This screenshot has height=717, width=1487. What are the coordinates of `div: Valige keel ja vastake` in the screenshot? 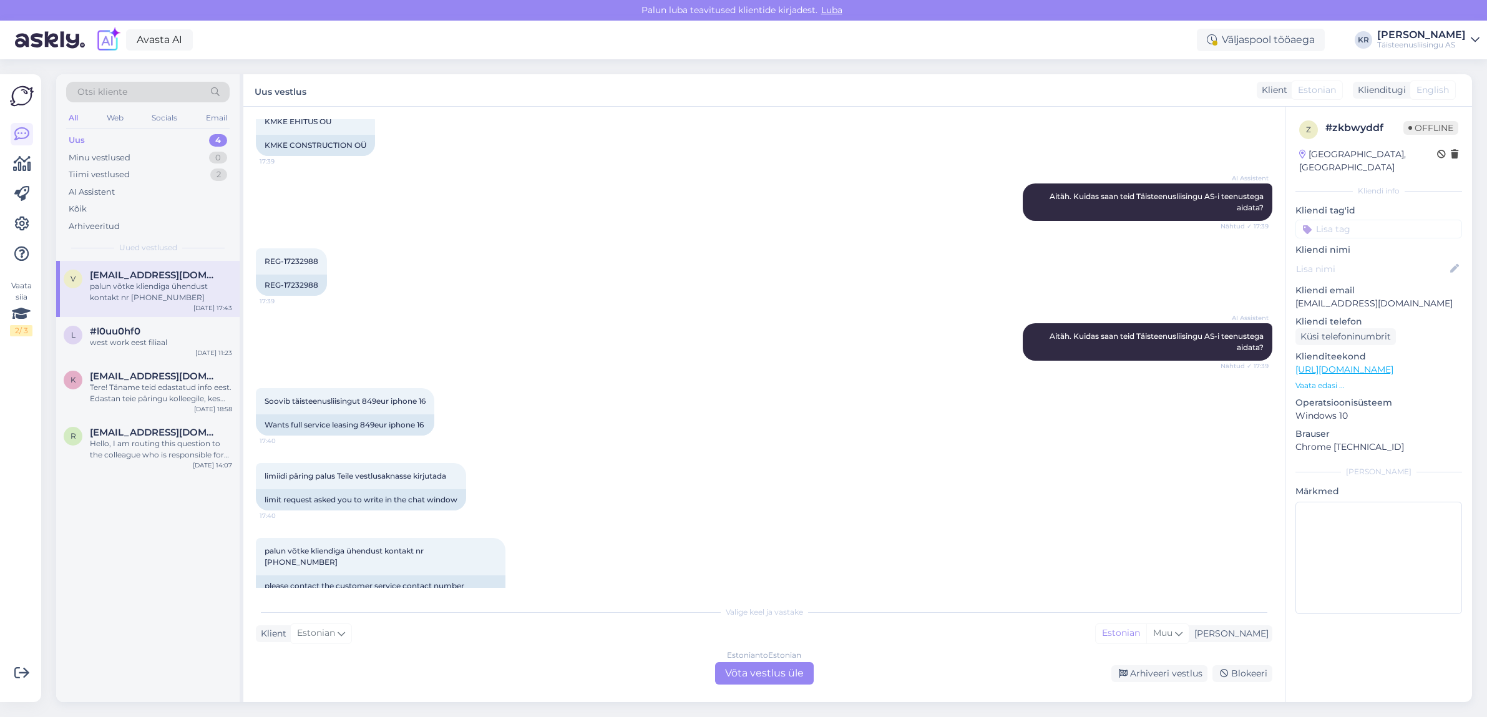 It's located at (764, 612).